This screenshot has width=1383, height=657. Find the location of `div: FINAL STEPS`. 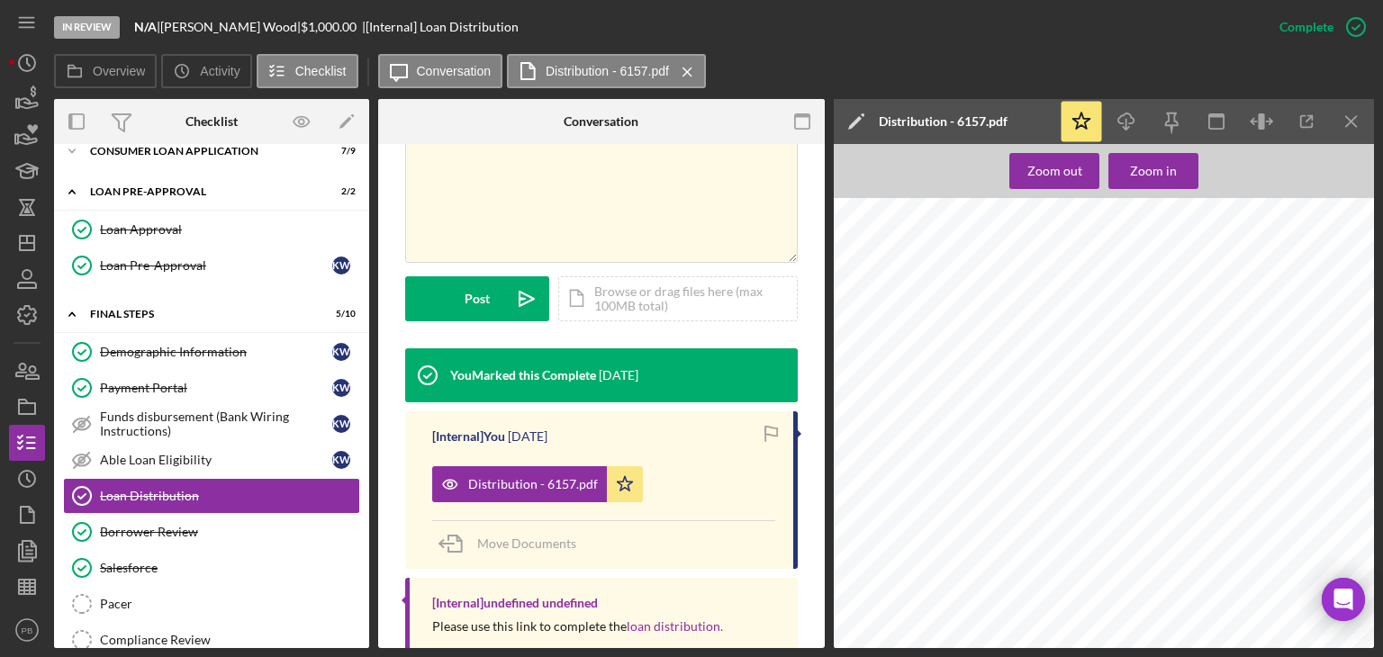

div: FINAL STEPS is located at coordinates (200, 314).